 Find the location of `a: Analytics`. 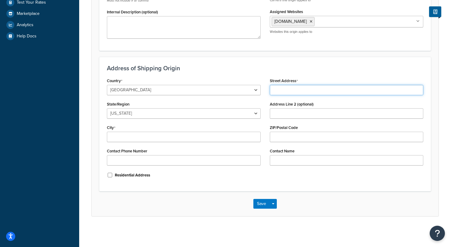

a: Analytics is located at coordinates (40, 25).